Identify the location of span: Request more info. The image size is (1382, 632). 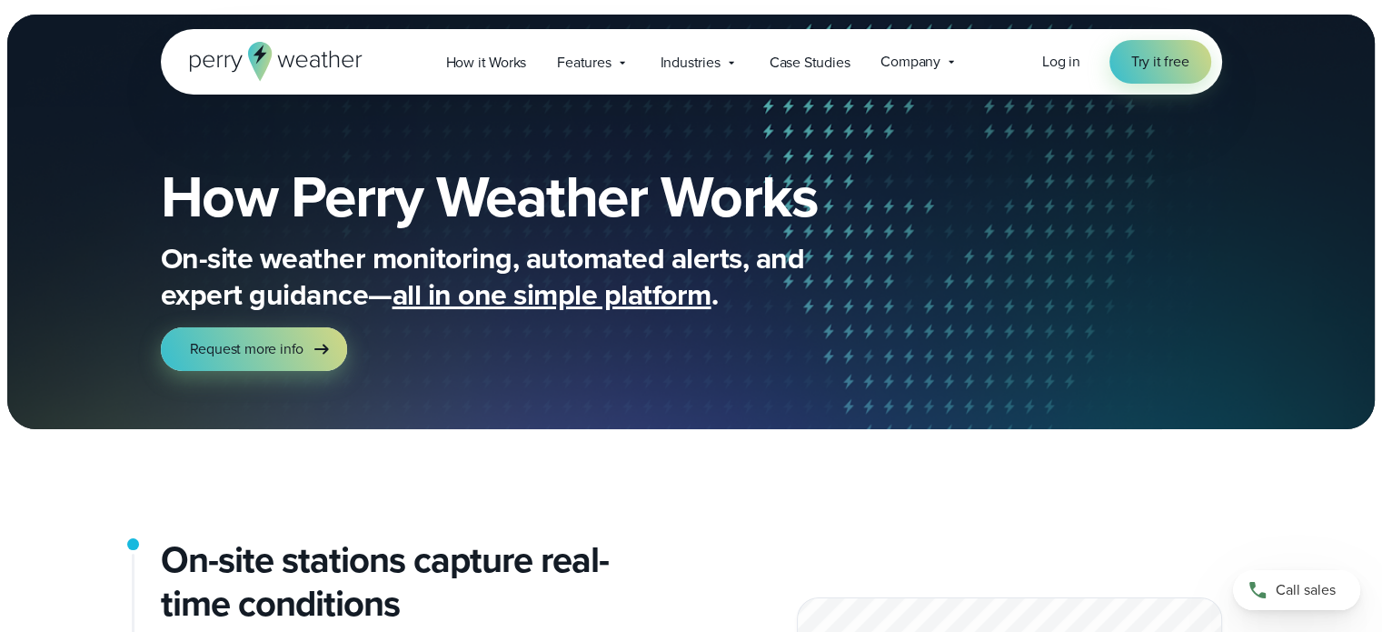
(247, 349).